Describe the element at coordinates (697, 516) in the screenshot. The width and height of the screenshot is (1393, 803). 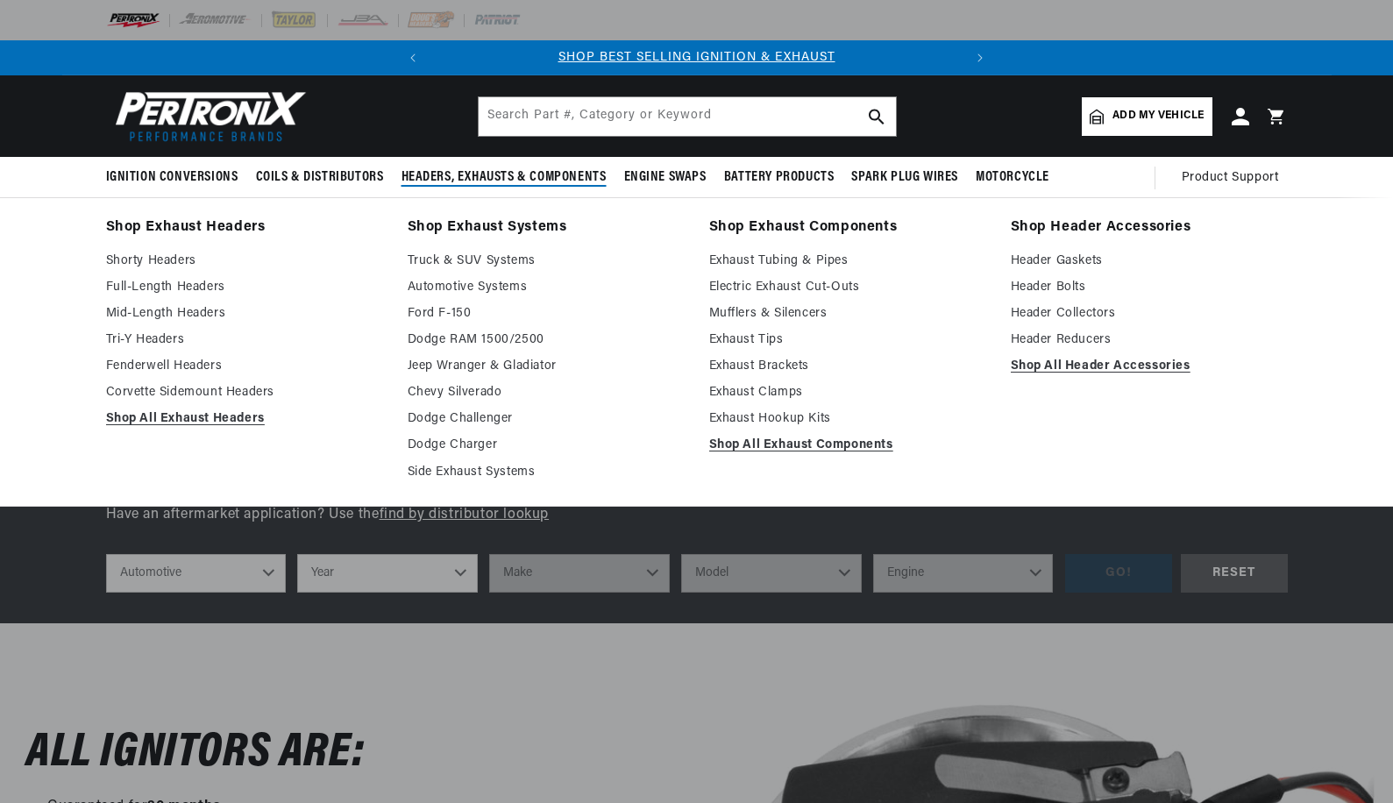
I see `p: Have an aftermarket application? Use the` at that location.